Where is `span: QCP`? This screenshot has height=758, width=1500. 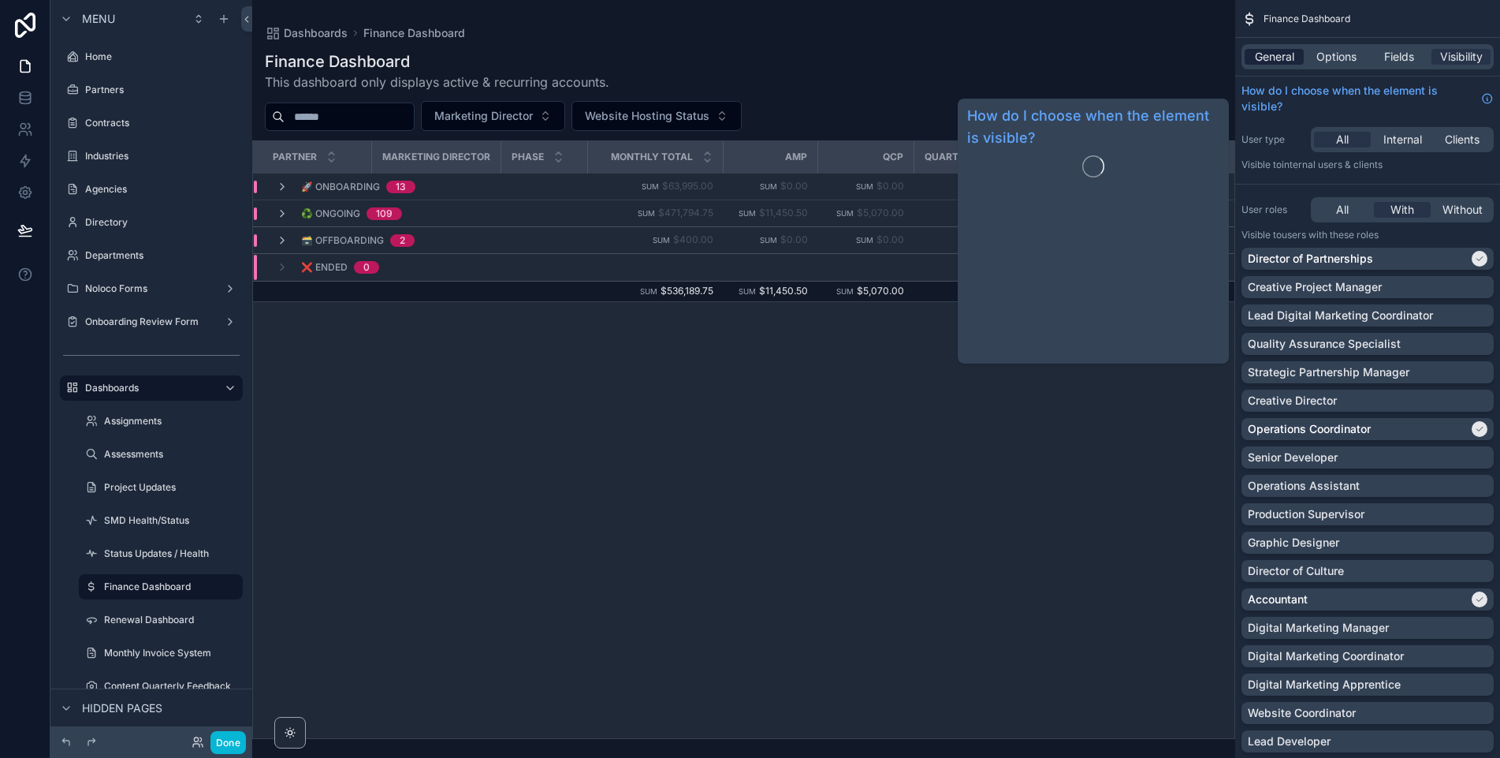 span: QCP is located at coordinates (893, 157).